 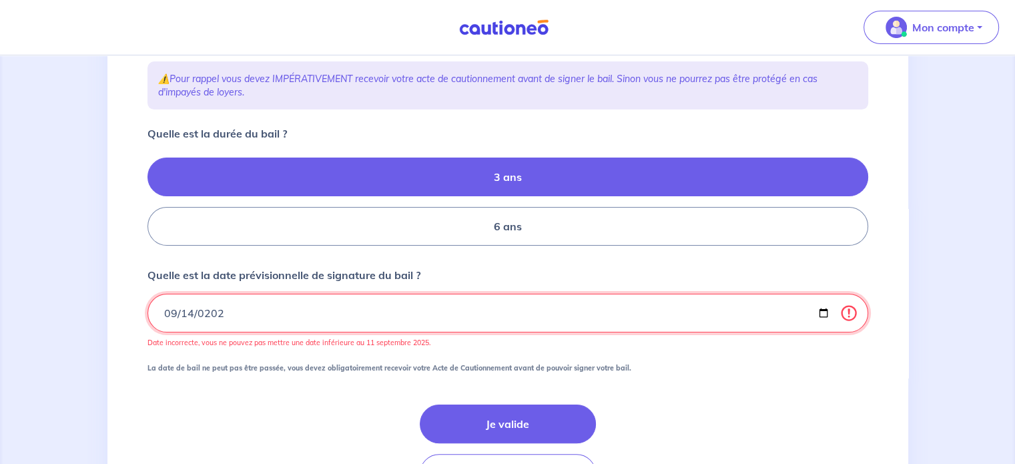 What do you see at coordinates (508, 313) in the screenshot?
I see `input: contract-date-placeholder` at bounding box center [508, 313].